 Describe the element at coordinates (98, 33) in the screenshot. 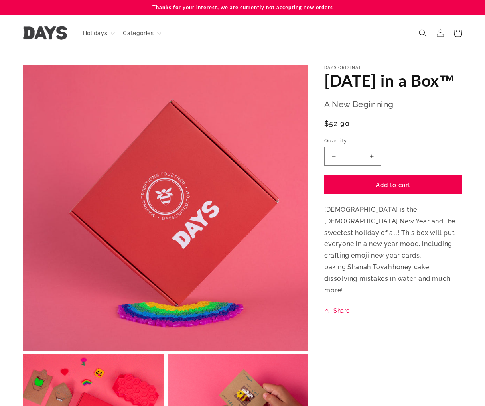

I see `summary: Holidays` at that location.